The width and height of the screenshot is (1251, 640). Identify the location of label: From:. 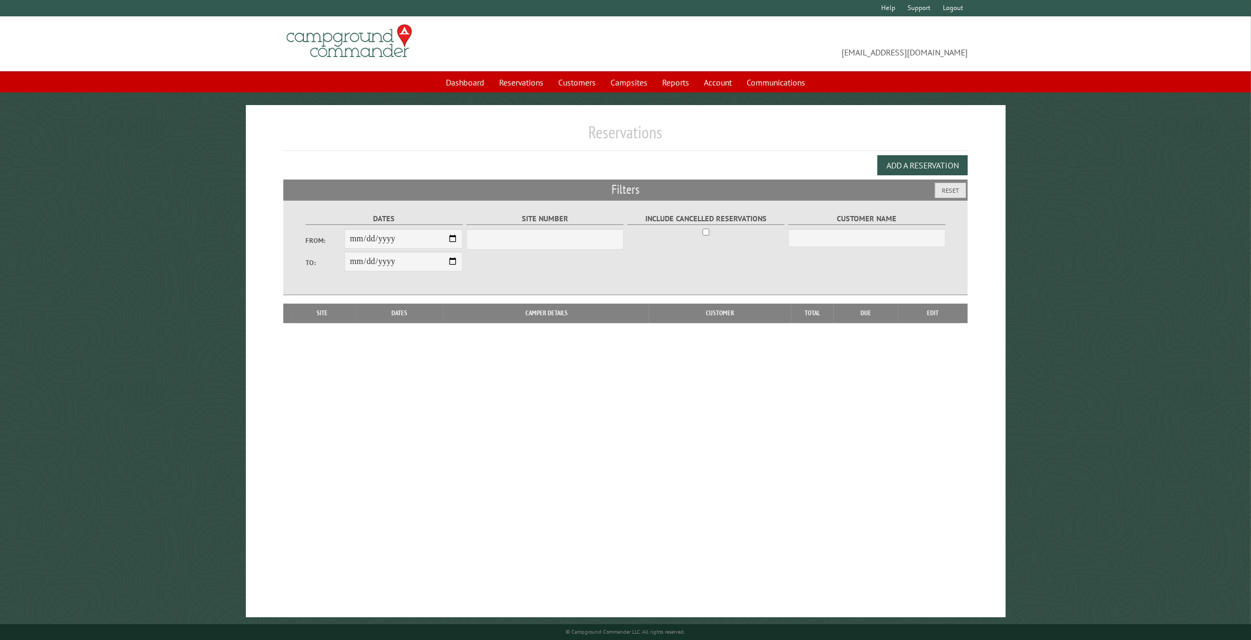
(325, 240).